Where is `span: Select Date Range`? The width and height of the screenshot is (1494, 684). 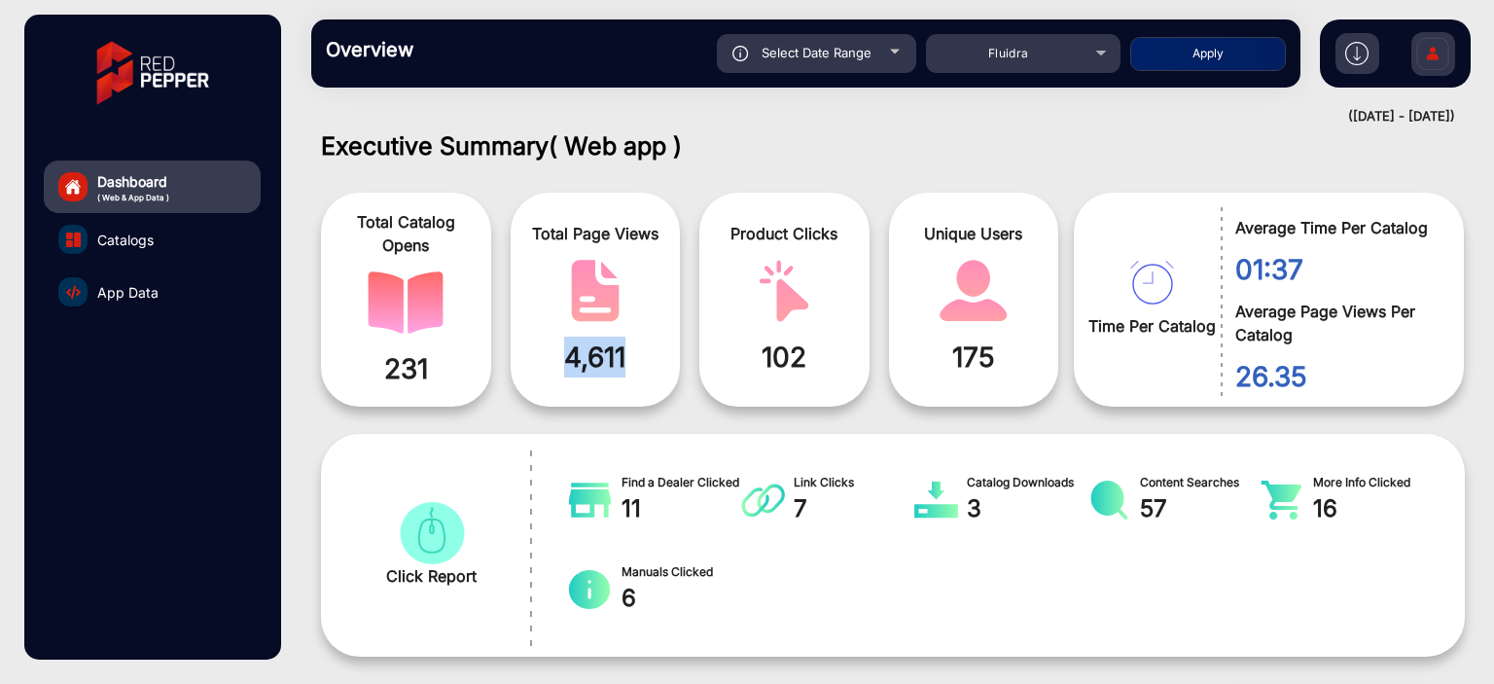
span: Select Date Range is located at coordinates (816, 53).